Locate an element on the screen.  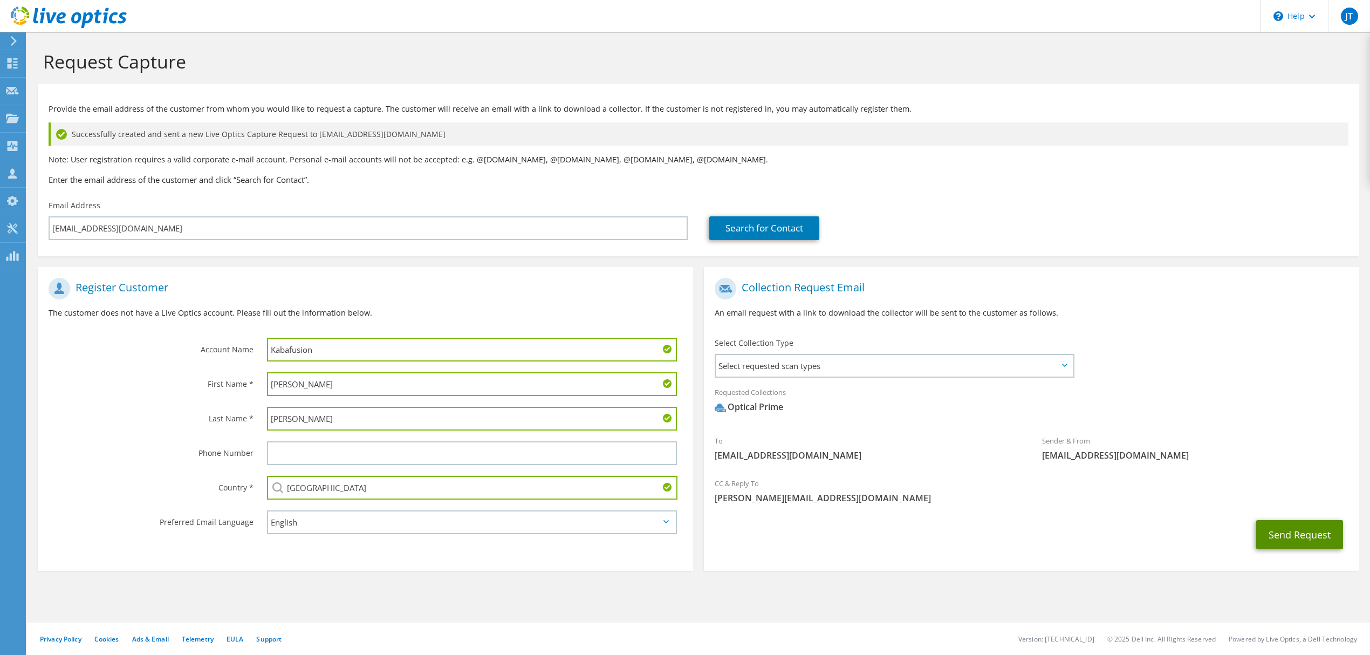
label: Account Name is located at coordinates (151, 346).